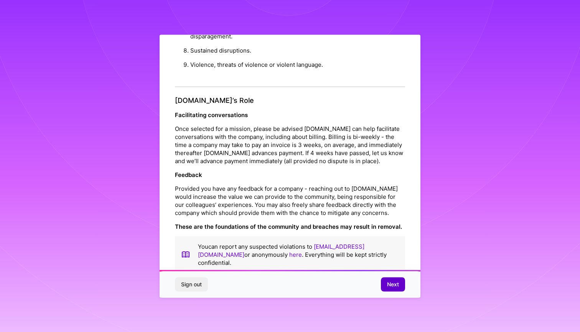 This screenshot has height=332, width=580. I want to click on li: Violence, threats of violence or violent language., so click(297, 64).